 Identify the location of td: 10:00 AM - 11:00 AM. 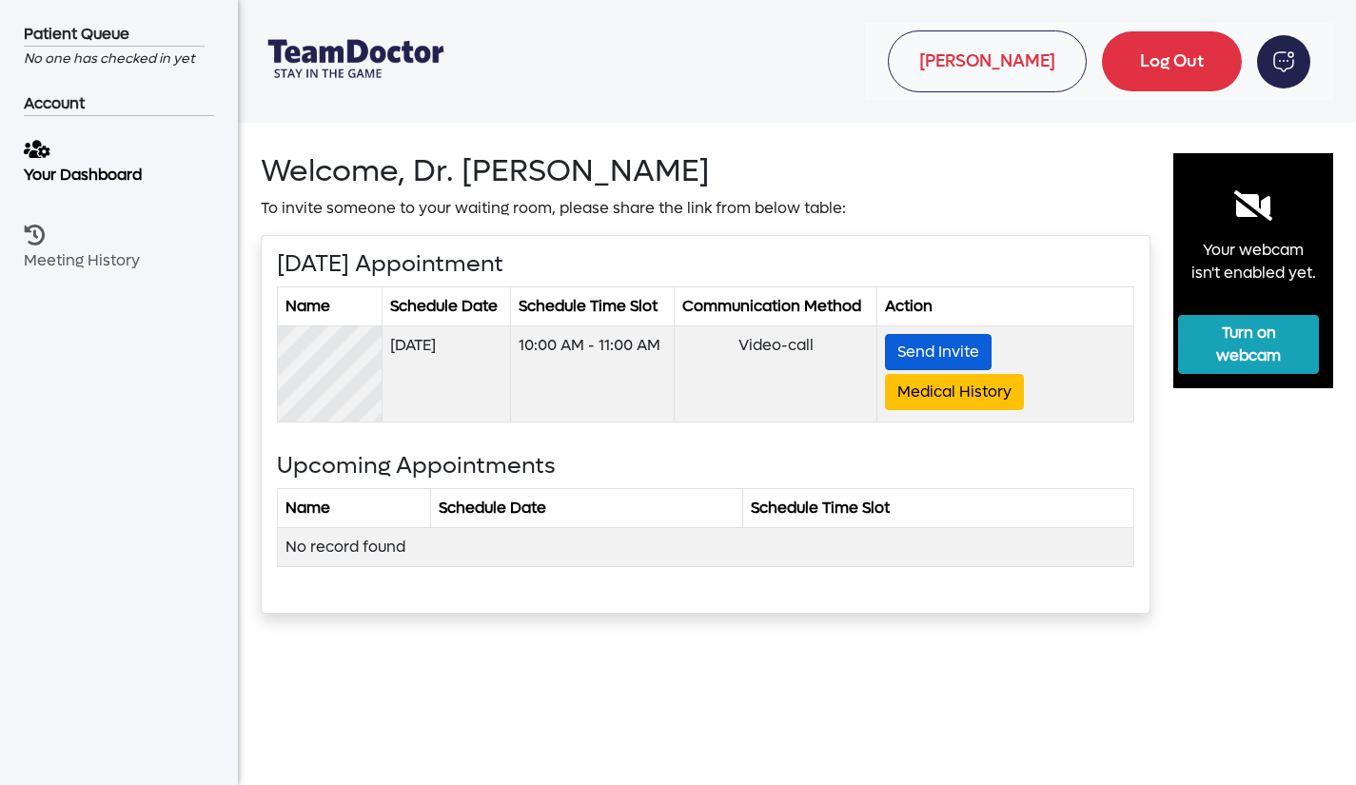
(593, 374).